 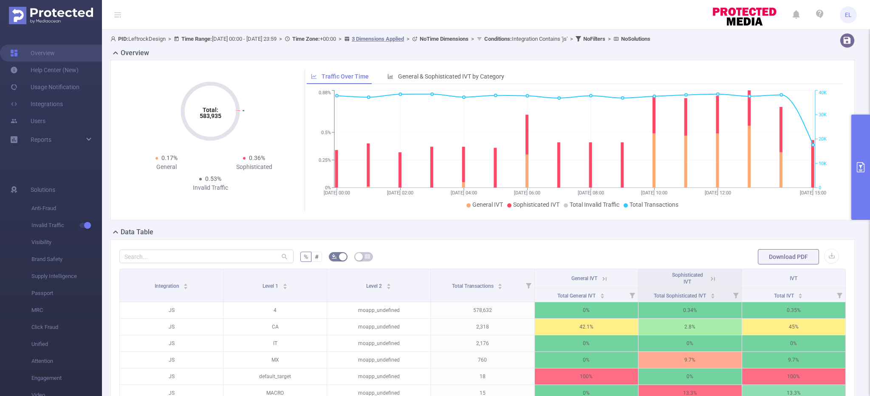 What do you see at coordinates (275, 377) in the screenshot?
I see `p: default_target` at bounding box center [275, 377].